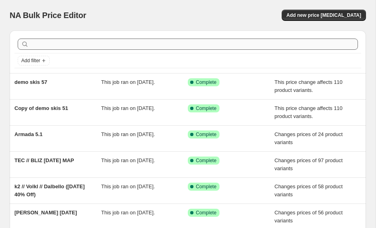  I want to click on span: Changes prices of 97 product variants, so click(308, 164).